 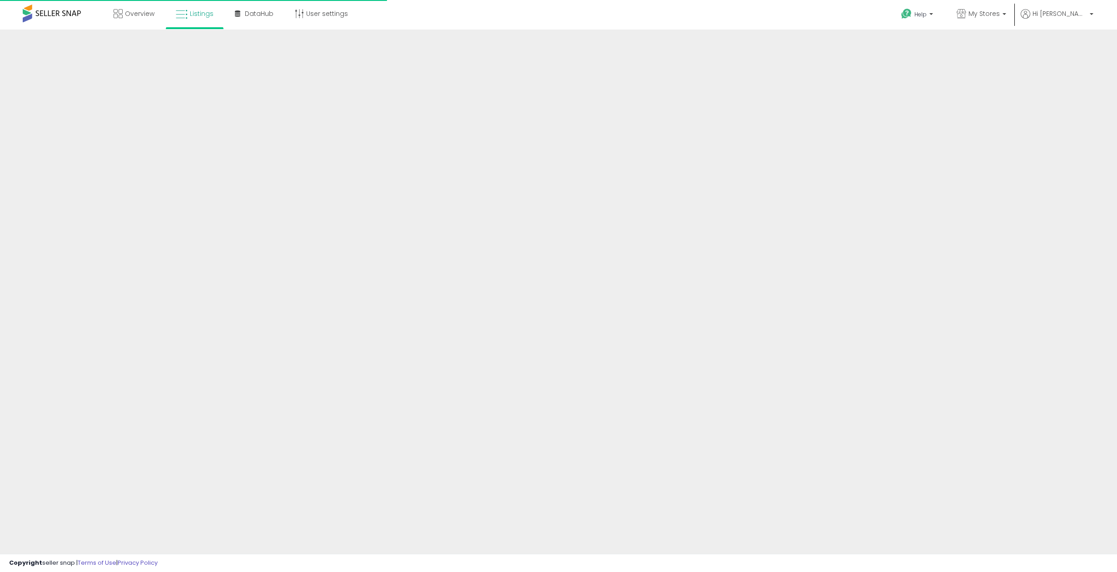 What do you see at coordinates (907, 14) in the screenshot?
I see `i: Get Help` at bounding box center [907, 14].